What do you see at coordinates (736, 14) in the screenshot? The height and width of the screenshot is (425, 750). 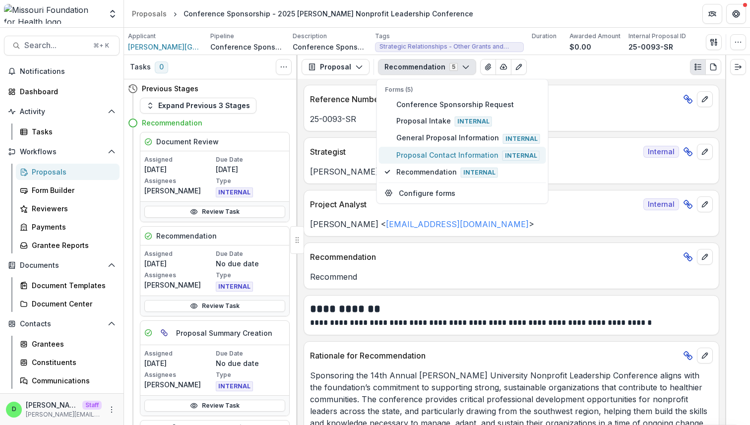 I see `button: Get Help` at bounding box center [736, 14].